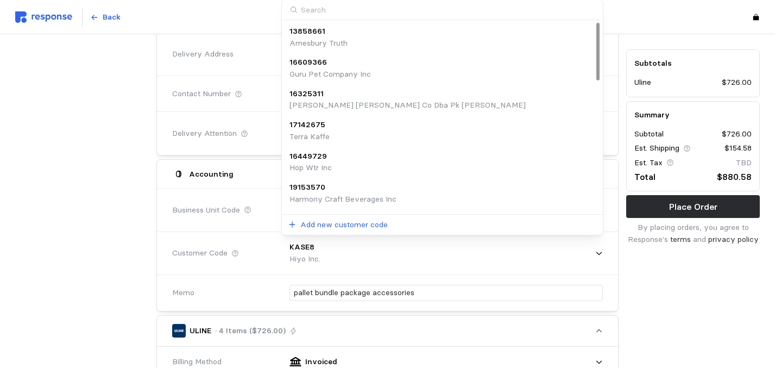 The image size is (775, 368). I want to click on p: By placing orders, you agree to Response's and, so click(693, 233).